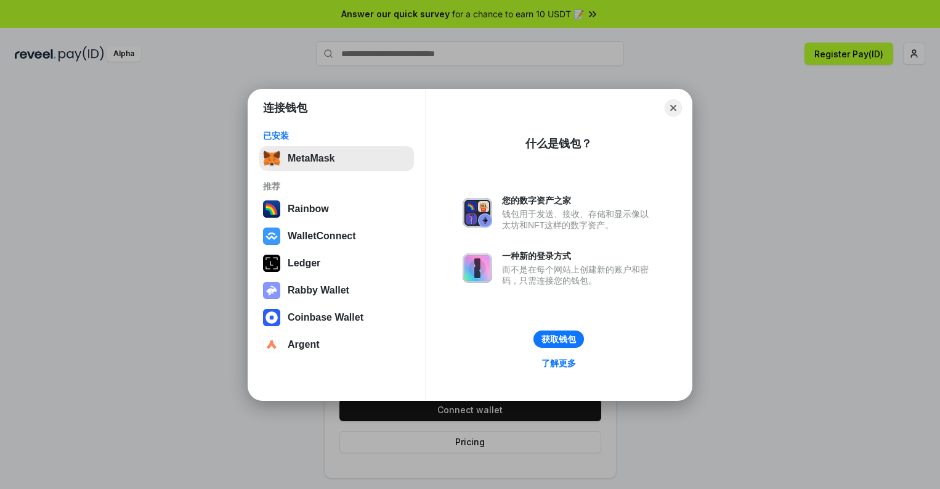 This screenshot has width=940, height=489. I want to click on div: 一种新的登录方式, so click(579, 256).